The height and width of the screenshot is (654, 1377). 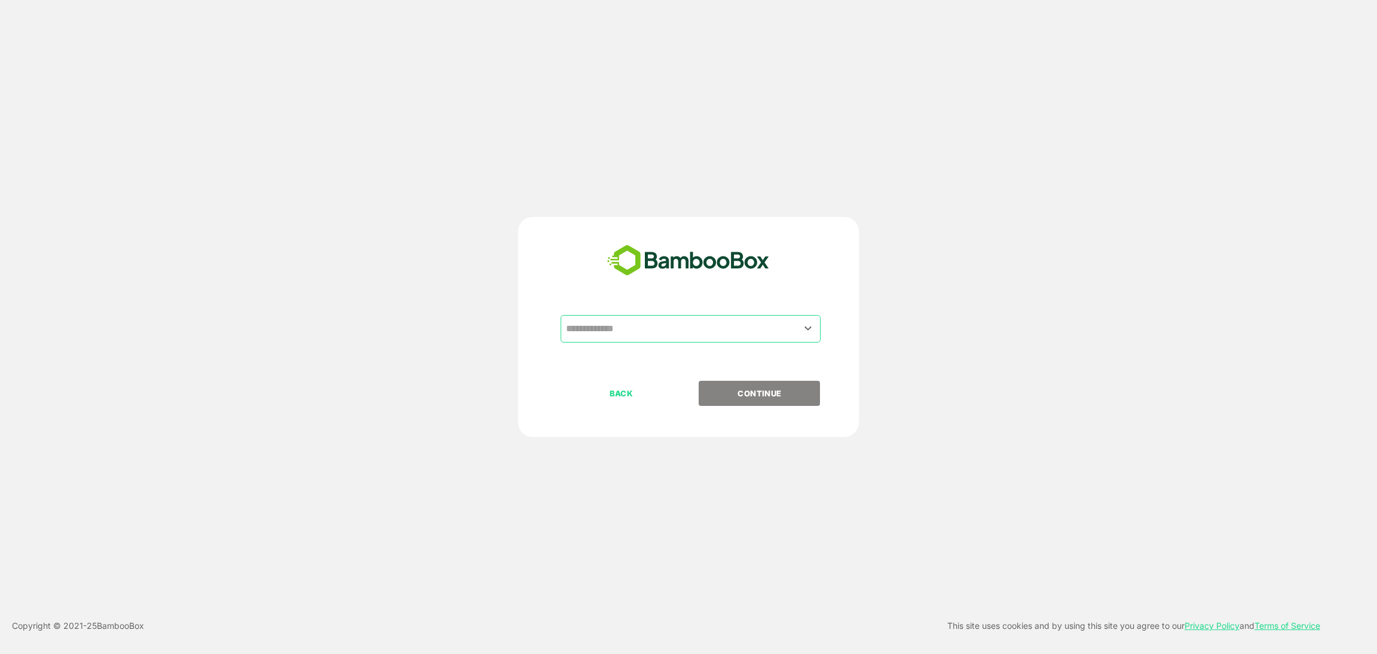 I want to click on p: Copyright © 2021- 25 BambooBox, so click(x=78, y=626).